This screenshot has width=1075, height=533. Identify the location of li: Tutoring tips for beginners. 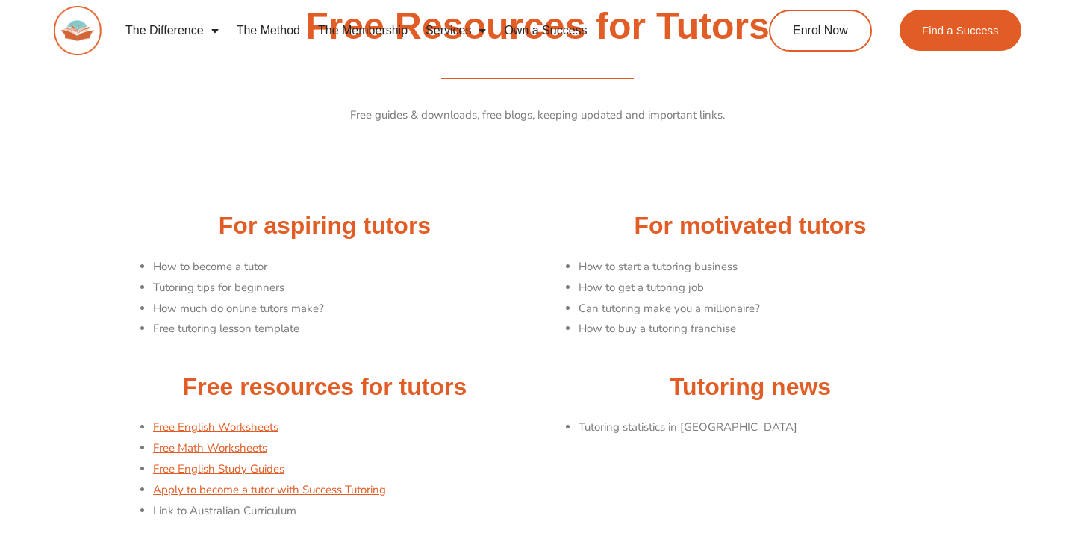
(341, 288).